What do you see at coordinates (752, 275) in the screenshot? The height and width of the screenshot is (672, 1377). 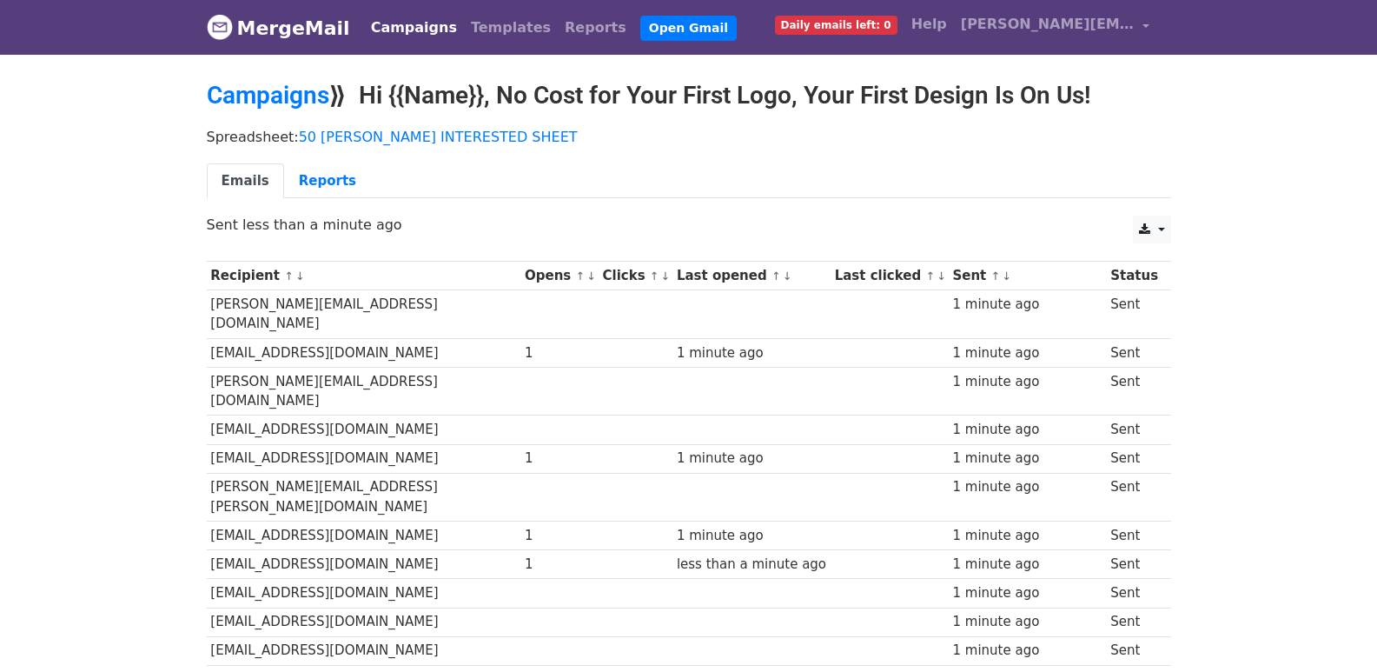 I see `th: Last opened` at bounding box center [752, 275].